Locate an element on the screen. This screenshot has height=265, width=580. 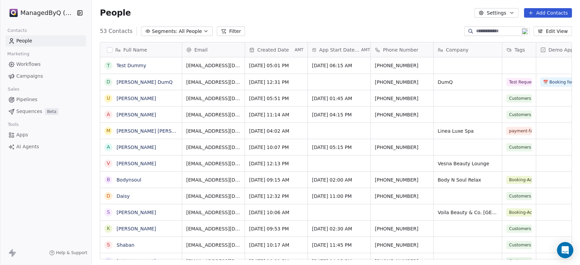
span: Tools is located at coordinates (13, 125).